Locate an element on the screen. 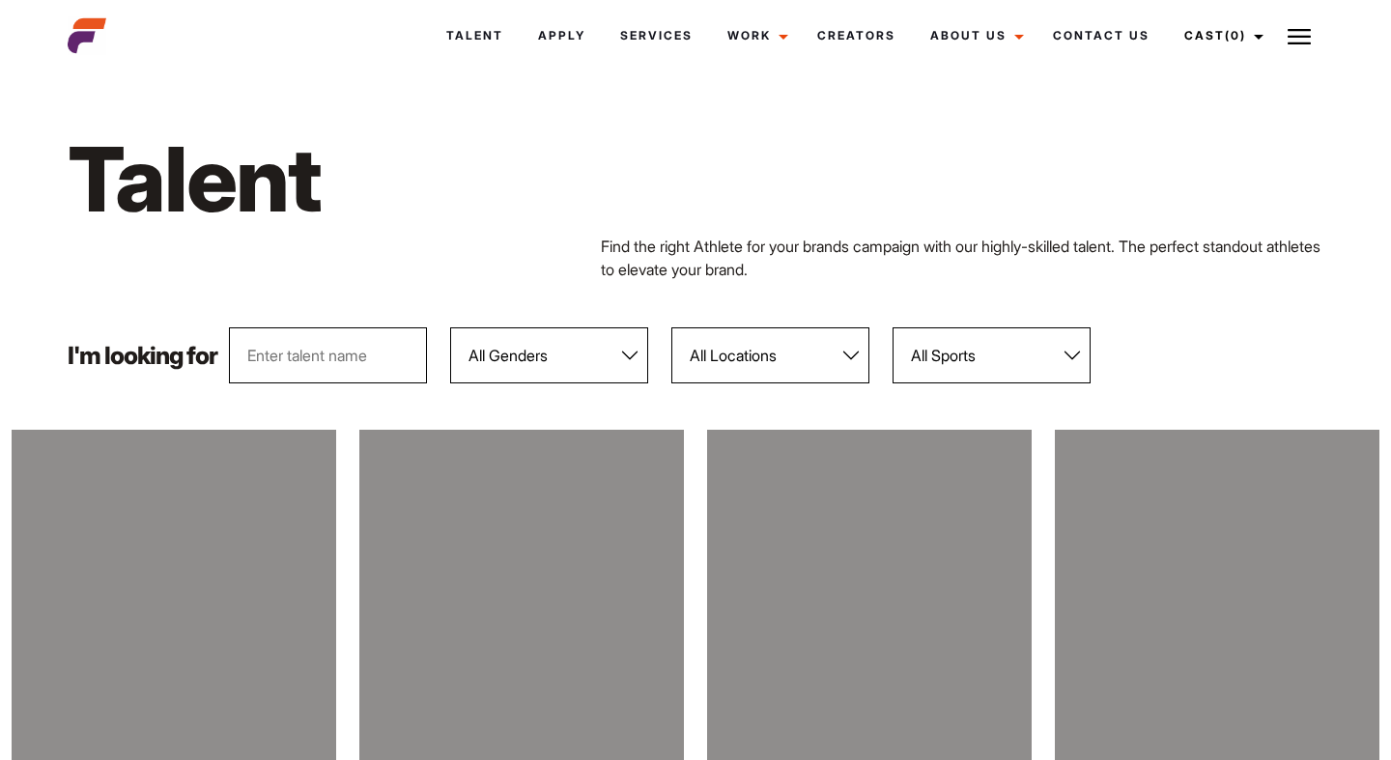 Image resolution: width=1391 pixels, height=760 pixels. h1: Talent is located at coordinates (429, 179).